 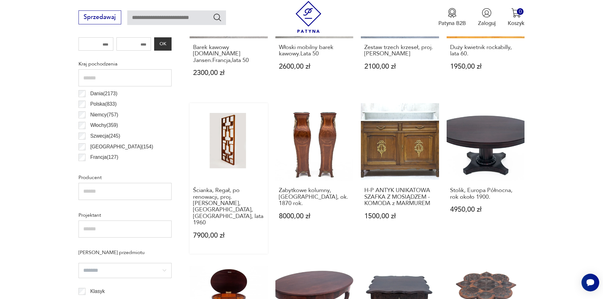 I want to click on p: 2300,00 zł, so click(x=229, y=73).